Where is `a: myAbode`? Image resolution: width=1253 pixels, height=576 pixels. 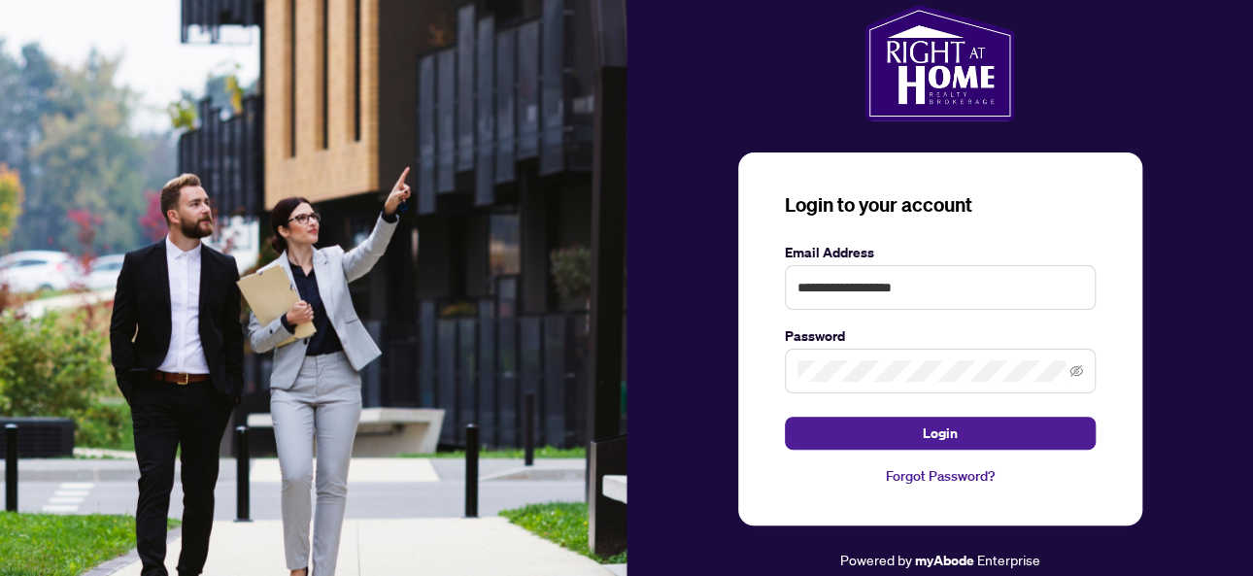 a: myAbode is located at coordinates (944, 561).